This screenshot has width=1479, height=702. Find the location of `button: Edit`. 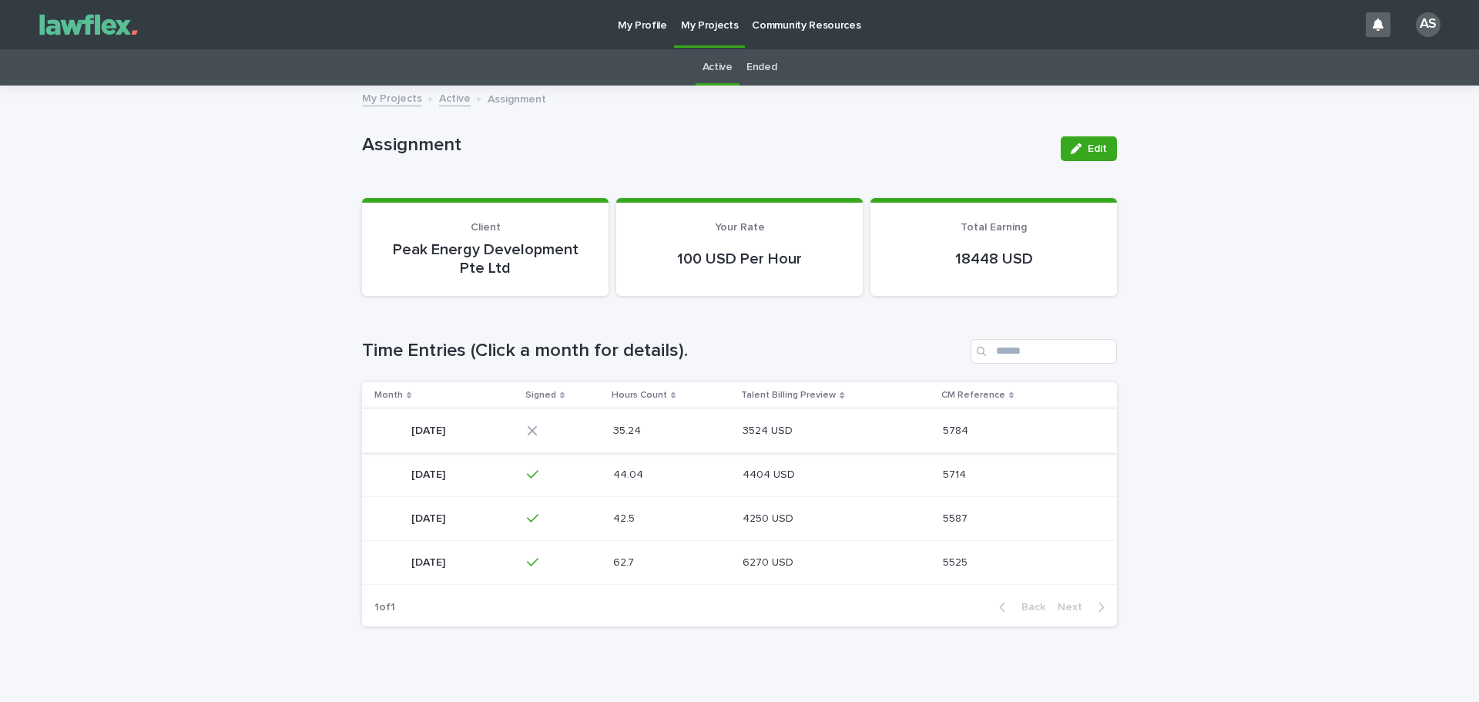

button: Edit is located at coordinates (1088, 149).